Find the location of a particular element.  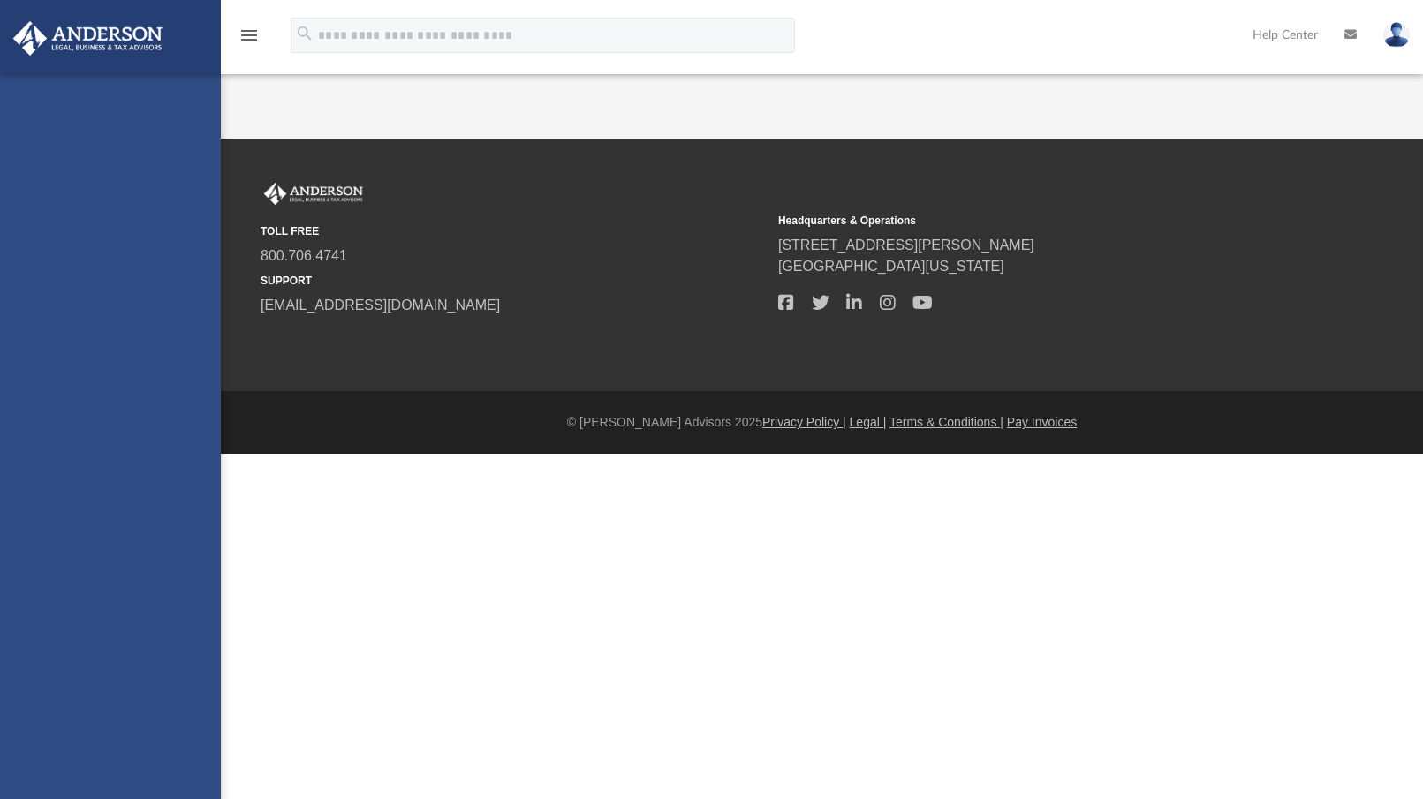

img: User Pic is located at coordinates (1396, 34).